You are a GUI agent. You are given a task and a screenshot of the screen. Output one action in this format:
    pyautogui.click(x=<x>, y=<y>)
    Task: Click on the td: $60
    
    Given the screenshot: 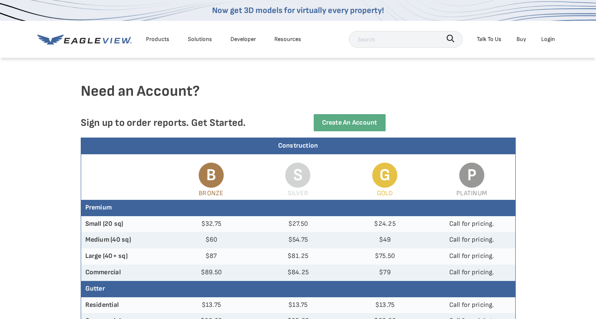 What is the action you would take?
    pyautogui.click(x=211, y=240)
    